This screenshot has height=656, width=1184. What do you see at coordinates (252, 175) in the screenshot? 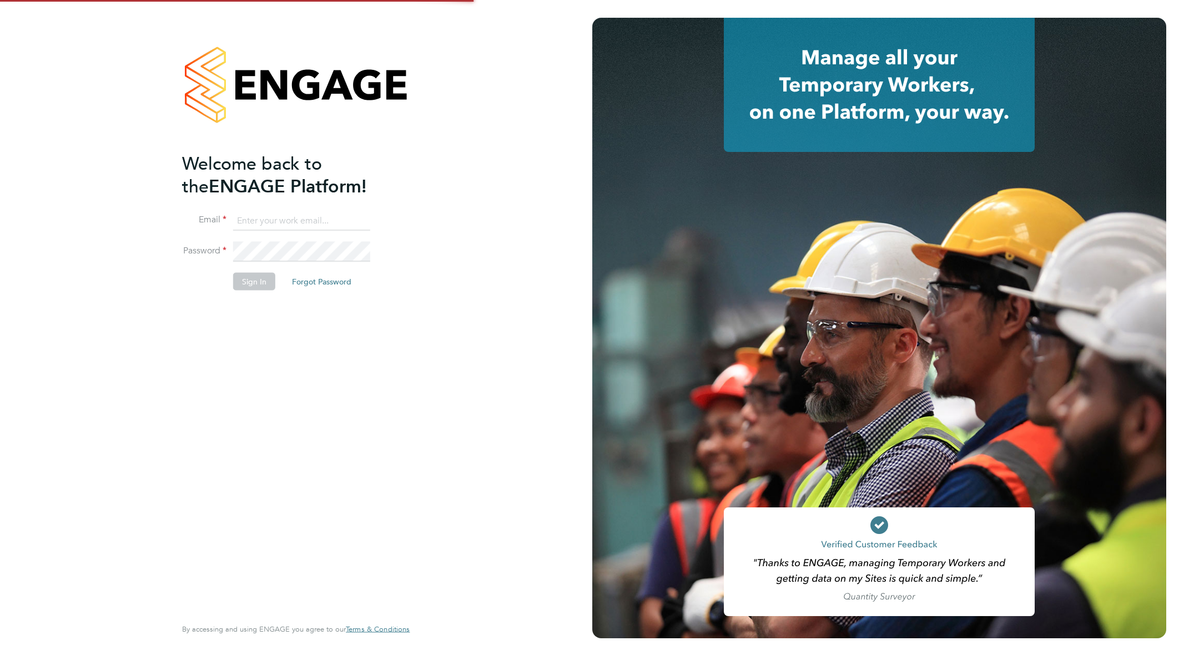
I see `span: Welcome back to the` at bounding box center [252, 175].